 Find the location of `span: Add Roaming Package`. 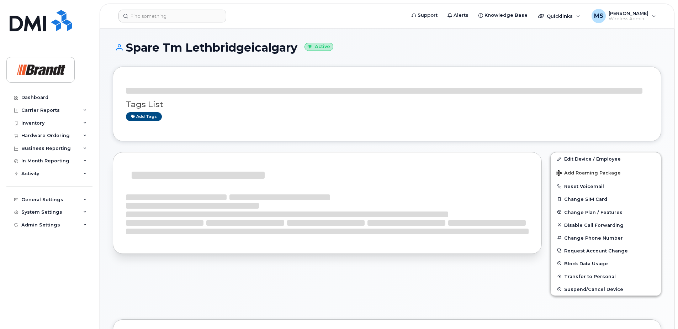

span: Add Roaming Package is located at coordinates (588, 173).